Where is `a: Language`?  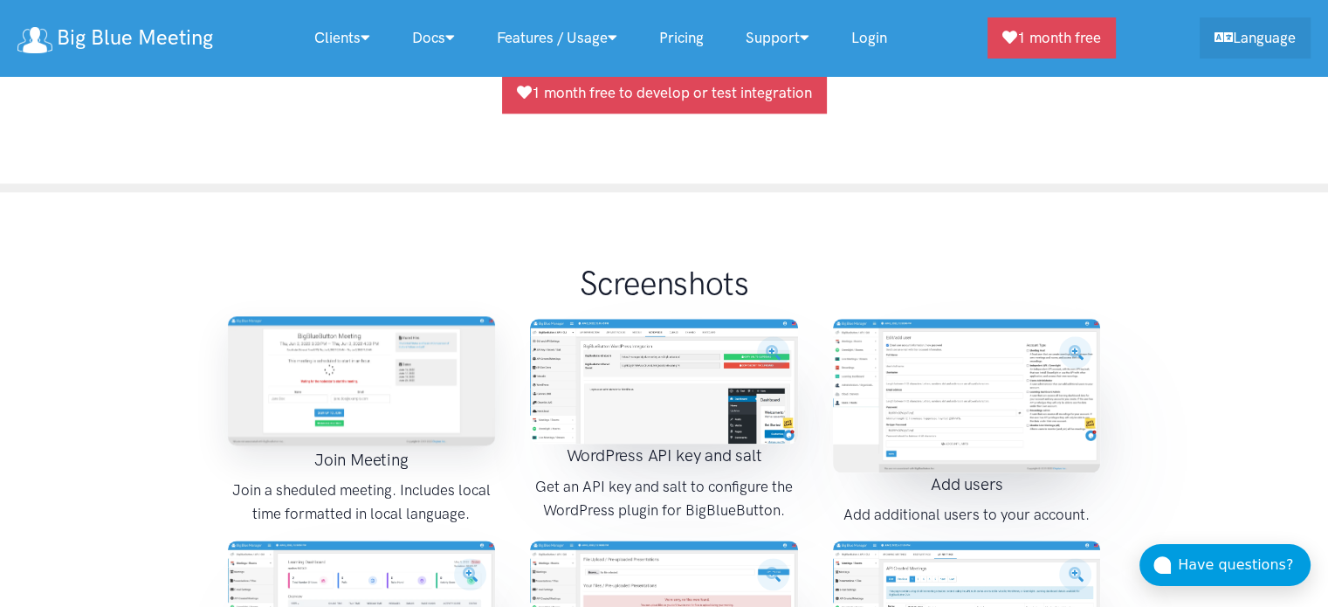 a: Language is located at coordinates (1255, 38).